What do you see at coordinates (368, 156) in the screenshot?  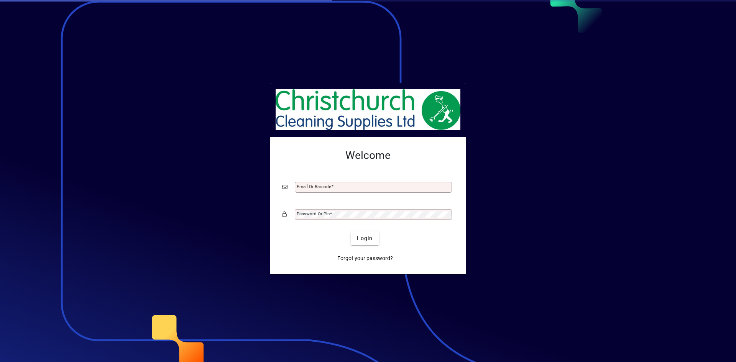 I see `h2: Welcome` at bounding box center [368, 156].